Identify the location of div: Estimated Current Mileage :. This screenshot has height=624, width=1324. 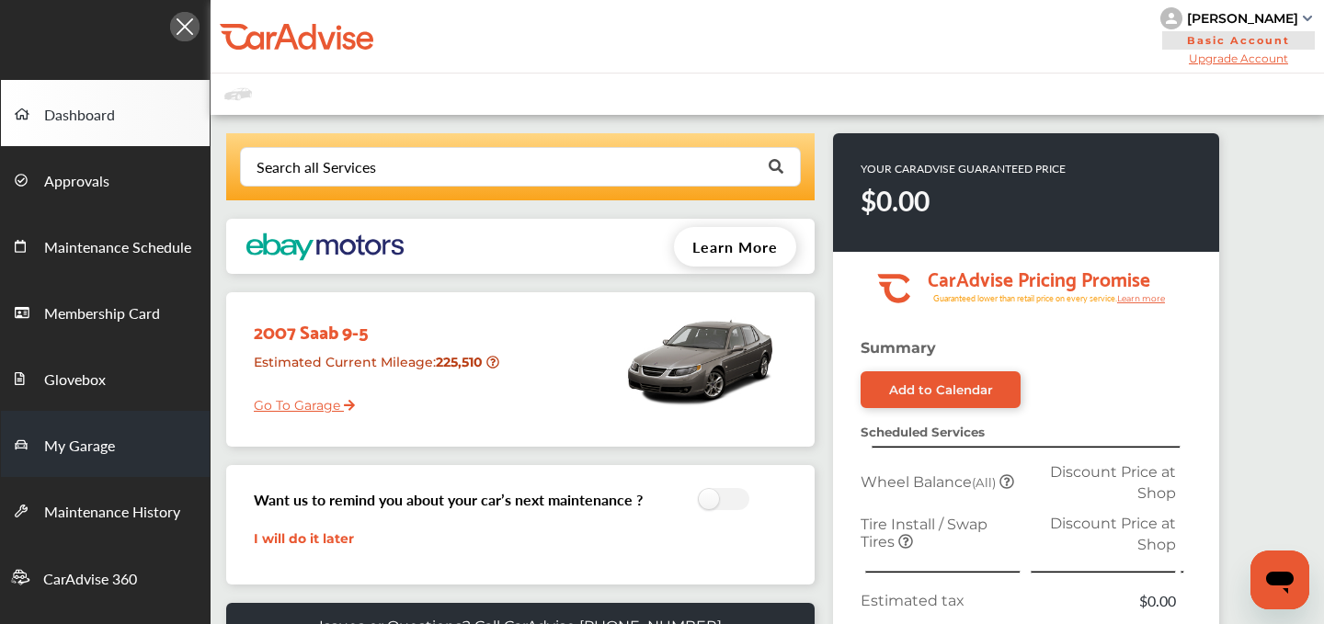
(374, 370).